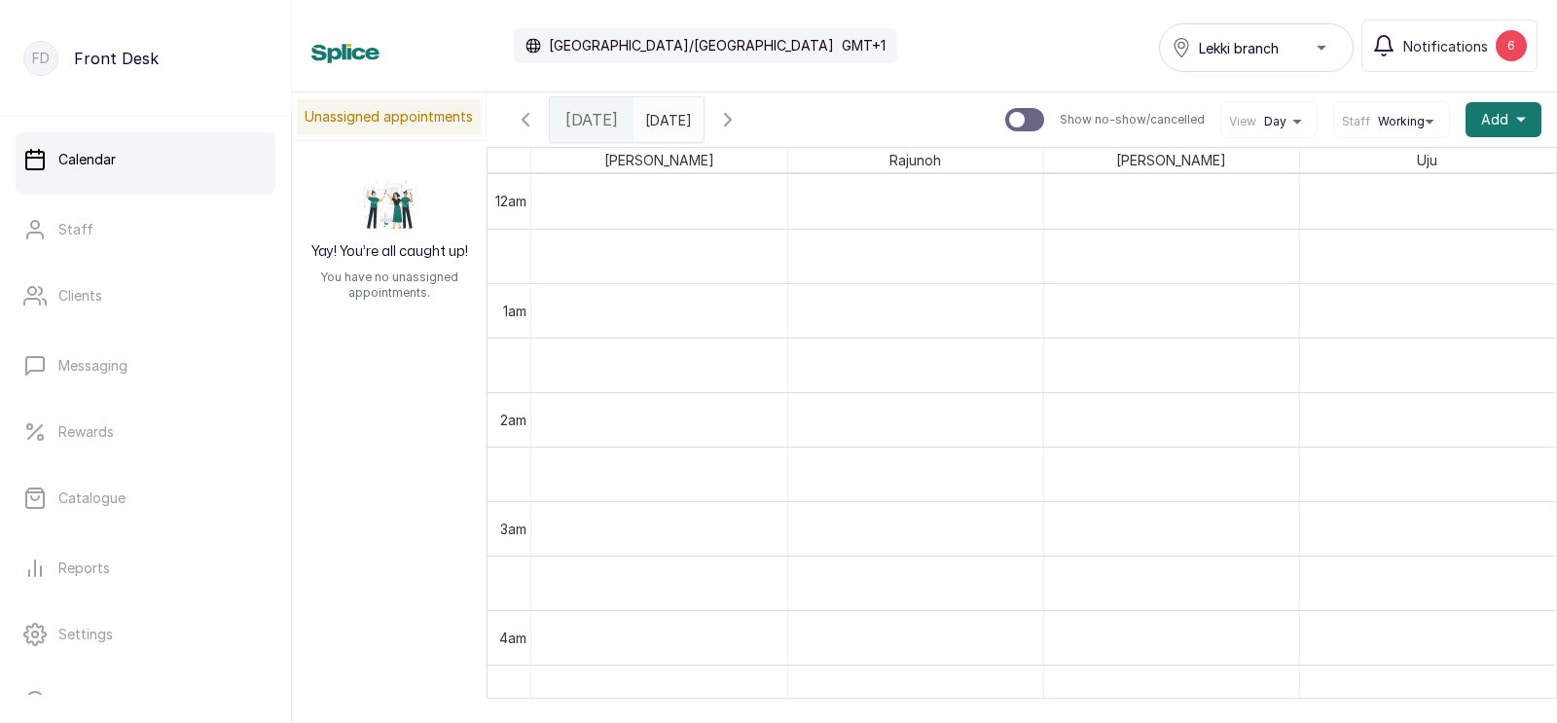  Describe the element at coordinates (1239, 48) in the screenshot. I see `span: Lekki branch` at that location.